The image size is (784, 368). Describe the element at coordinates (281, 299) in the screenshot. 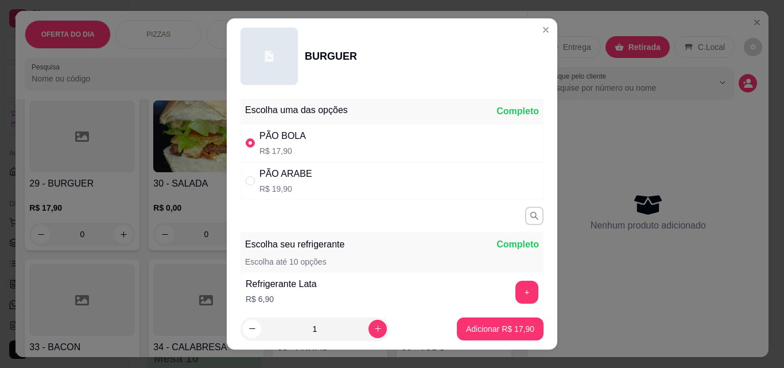

I see `p: R$ 6,90` at that location.